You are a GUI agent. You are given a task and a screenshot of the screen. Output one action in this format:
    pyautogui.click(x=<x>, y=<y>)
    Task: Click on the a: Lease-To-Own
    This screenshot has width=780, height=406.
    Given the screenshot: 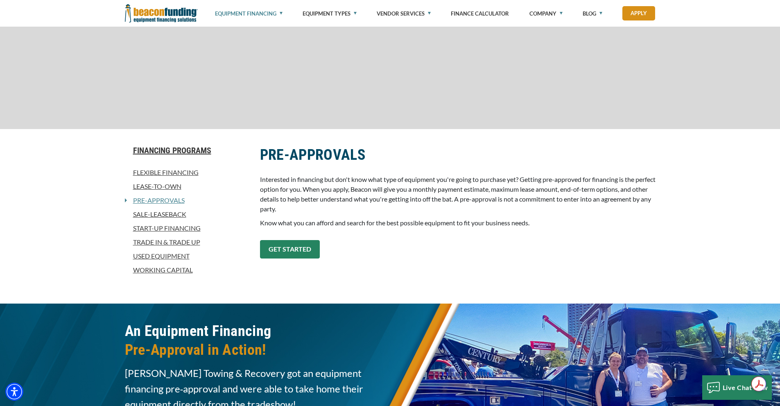 What is the action you would take?
    pyautogui.click(x=187, y=186)
    